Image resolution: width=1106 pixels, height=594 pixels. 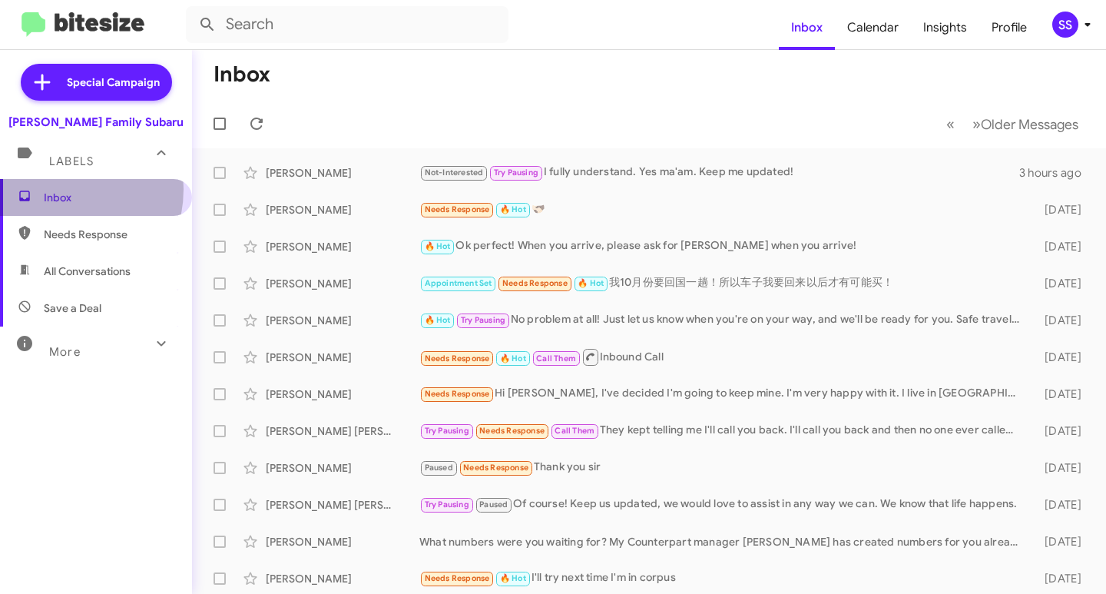 I want to click on span: More, so click(x=65, y=352).